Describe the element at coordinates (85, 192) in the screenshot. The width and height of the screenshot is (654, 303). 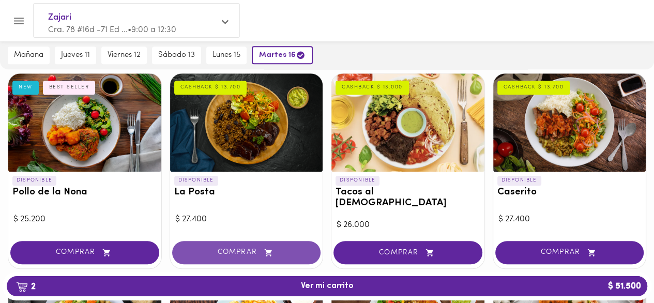
I see `h3: Pollo de la Nona` at that location.